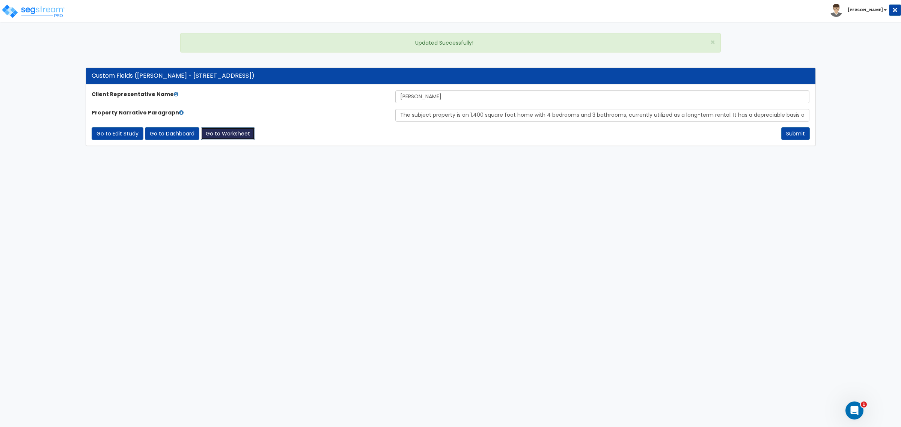  What do you see at coordinates (796, 134) in the screenshot?
I see `button: Submit` at bounding box center [796, 134].